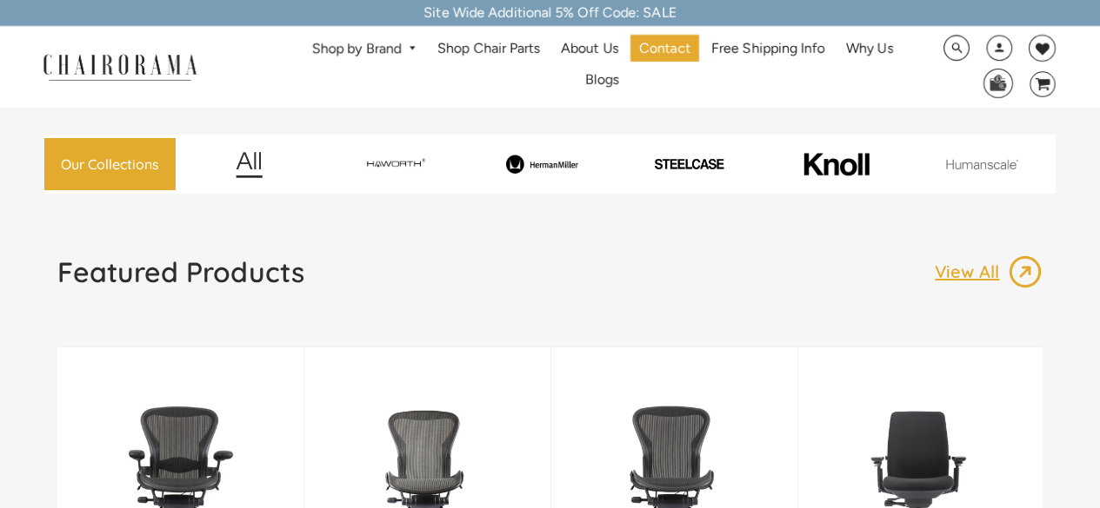 The width and height of the screenshot is (1100, 508). Describe the element at coordinates (589, 48) in the screenshot. I see `a: About Us` at that location.